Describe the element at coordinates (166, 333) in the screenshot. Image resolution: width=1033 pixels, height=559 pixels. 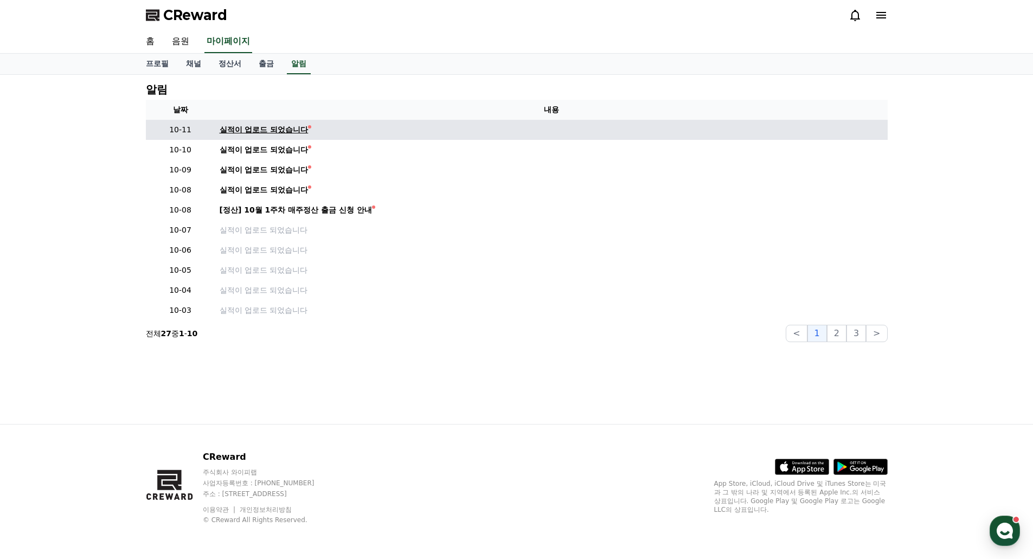
I see `strong: 27` at that location.